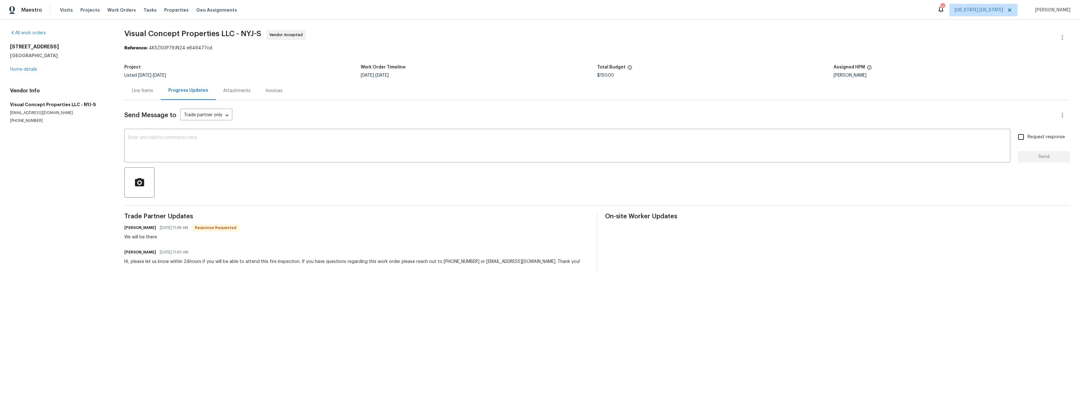 The image size is (1080, 414). What do you see at coordinates (188, 90) in the screenshot?
I see `div: Progress Updates` at bounding box center [188, 90].